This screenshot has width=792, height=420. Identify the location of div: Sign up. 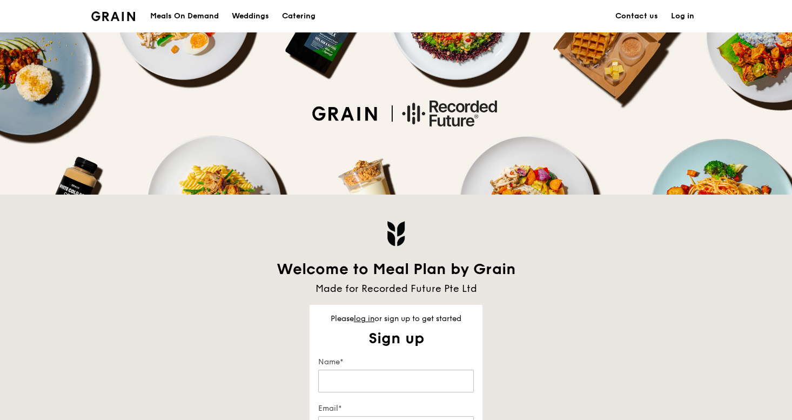
(396, 338).